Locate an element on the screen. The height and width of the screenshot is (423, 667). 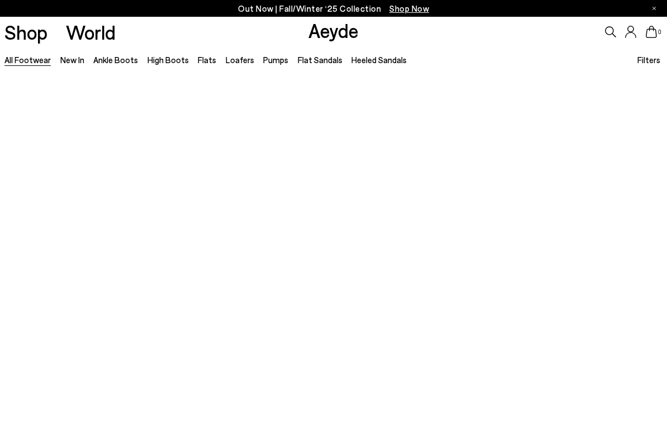
p: Out Now | Fall/Winter ‘25 Collection is located at coordinates (334, 8).